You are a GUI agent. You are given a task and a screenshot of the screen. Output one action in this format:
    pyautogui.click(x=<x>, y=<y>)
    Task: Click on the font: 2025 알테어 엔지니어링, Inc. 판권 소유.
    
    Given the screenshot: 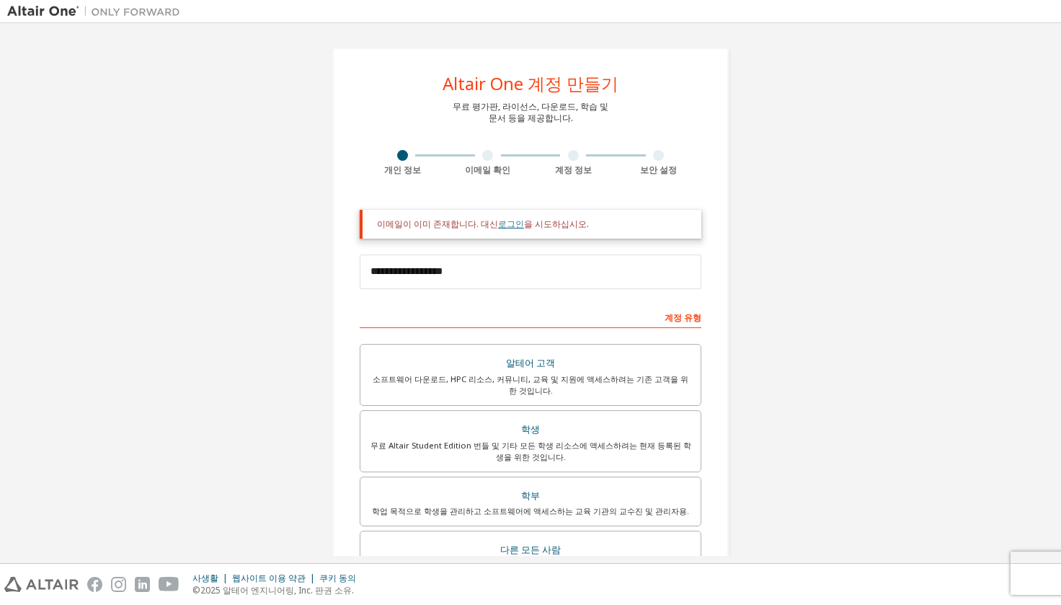 What is the action you would take?
    pyautogui.click(x=277, y=590)
    